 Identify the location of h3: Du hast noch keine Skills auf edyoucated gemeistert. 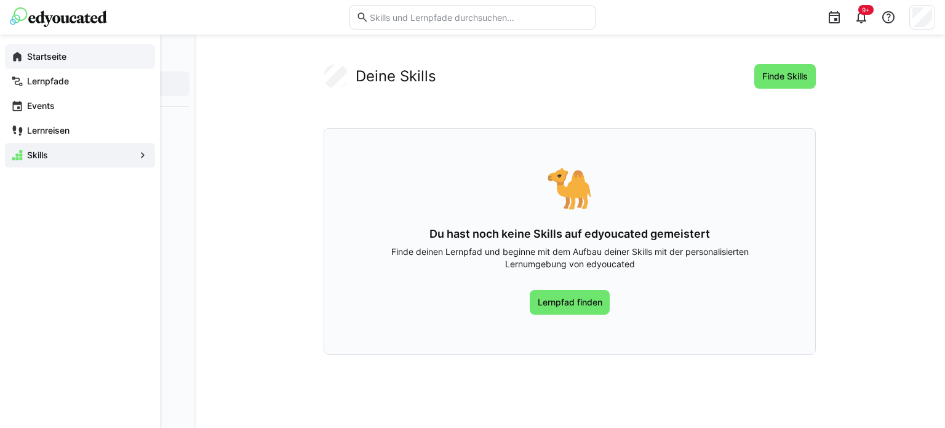
(570, 234).